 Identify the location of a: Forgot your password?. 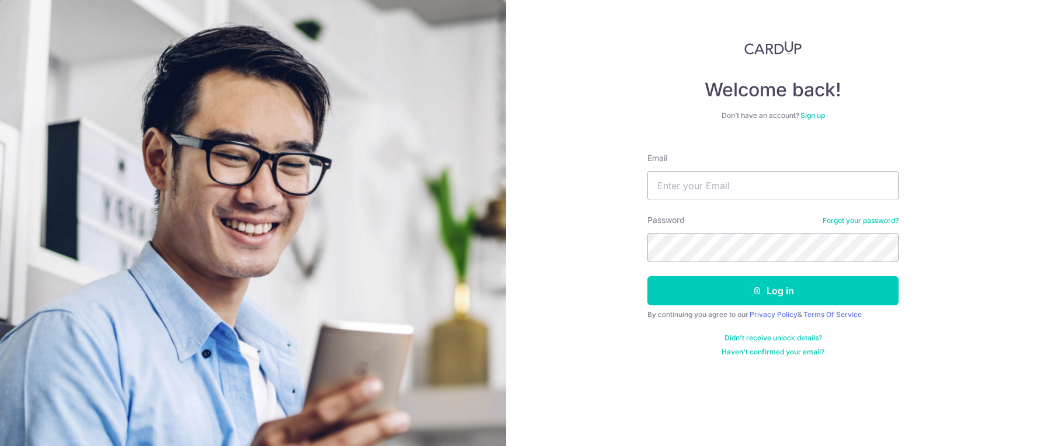
(861, 221).